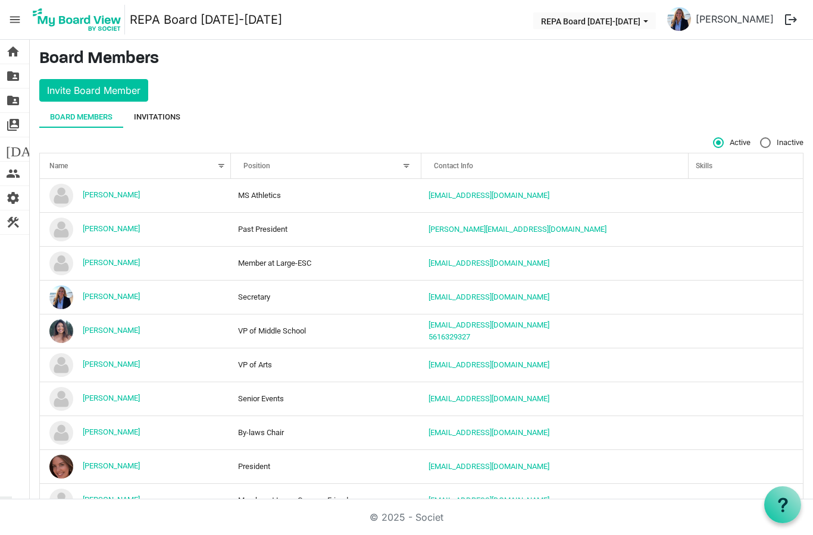 Image resolution: width=813 pixels, height=535 pixels. Describe the element at coordinates (135, 297) in the screenshot. I see `td: Amy Brown is template cell column header Name` at that location.